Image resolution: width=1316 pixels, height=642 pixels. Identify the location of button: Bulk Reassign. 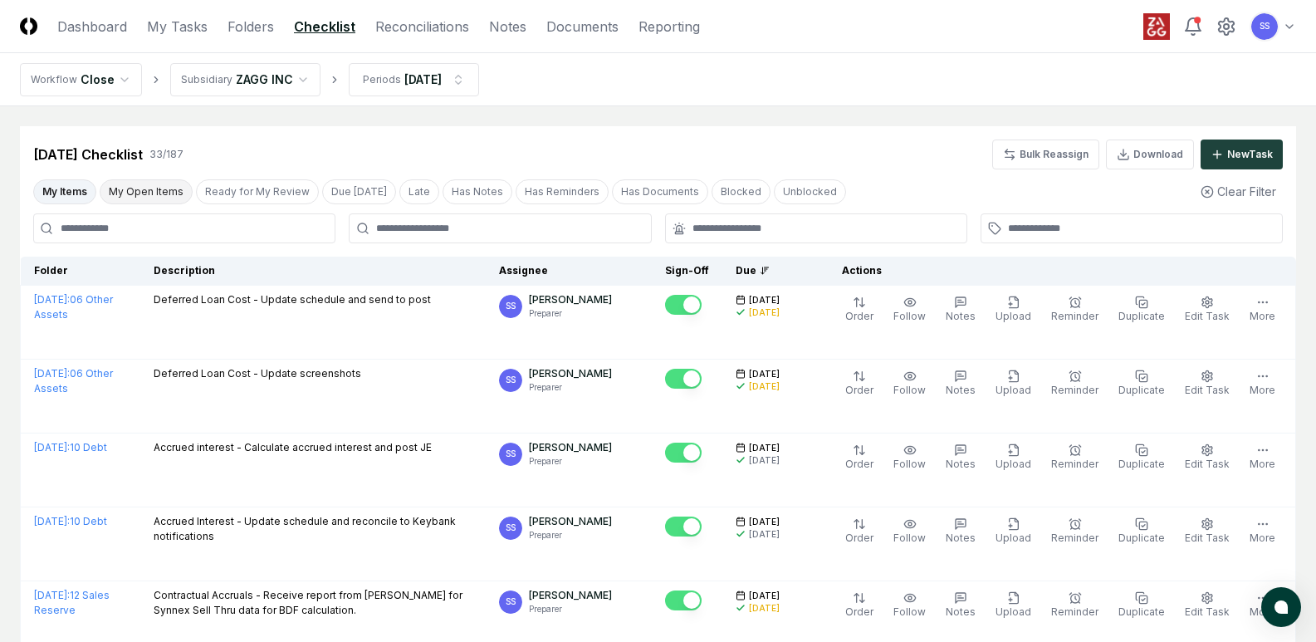
(1045, 154).